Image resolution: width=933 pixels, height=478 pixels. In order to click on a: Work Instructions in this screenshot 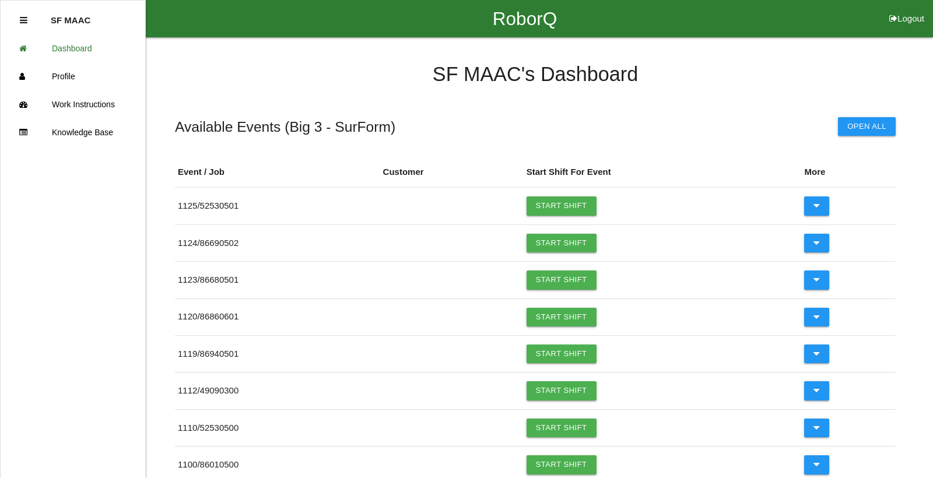, I will do `click(73, 104)`.